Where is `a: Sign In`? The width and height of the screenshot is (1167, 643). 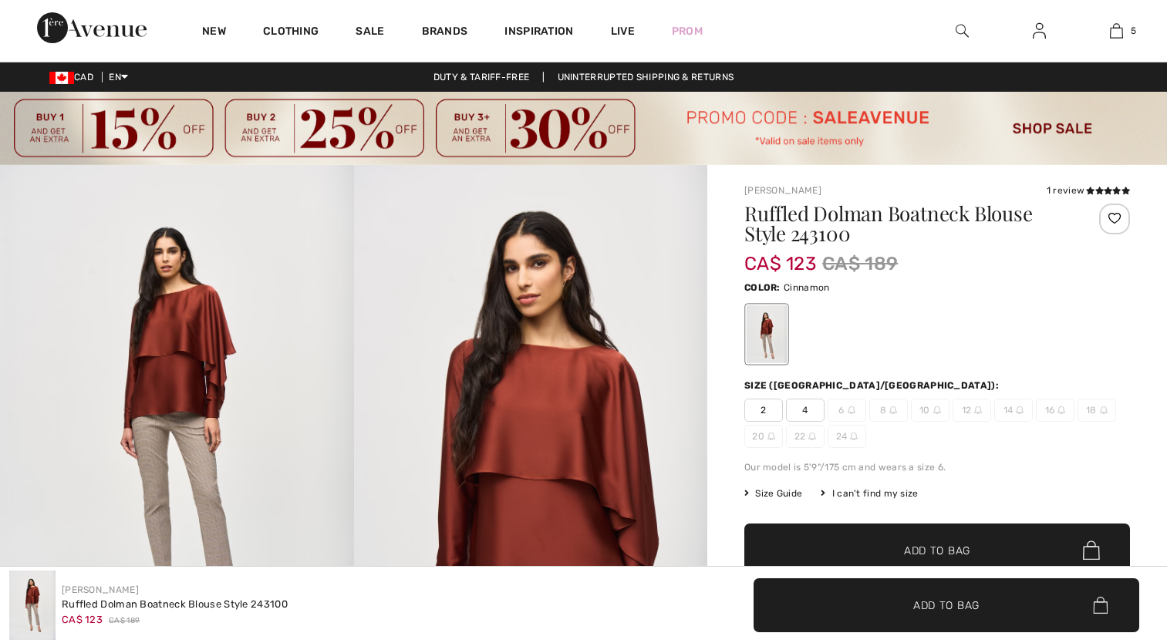
a: Sign In is located at coordinates (1039, 31).